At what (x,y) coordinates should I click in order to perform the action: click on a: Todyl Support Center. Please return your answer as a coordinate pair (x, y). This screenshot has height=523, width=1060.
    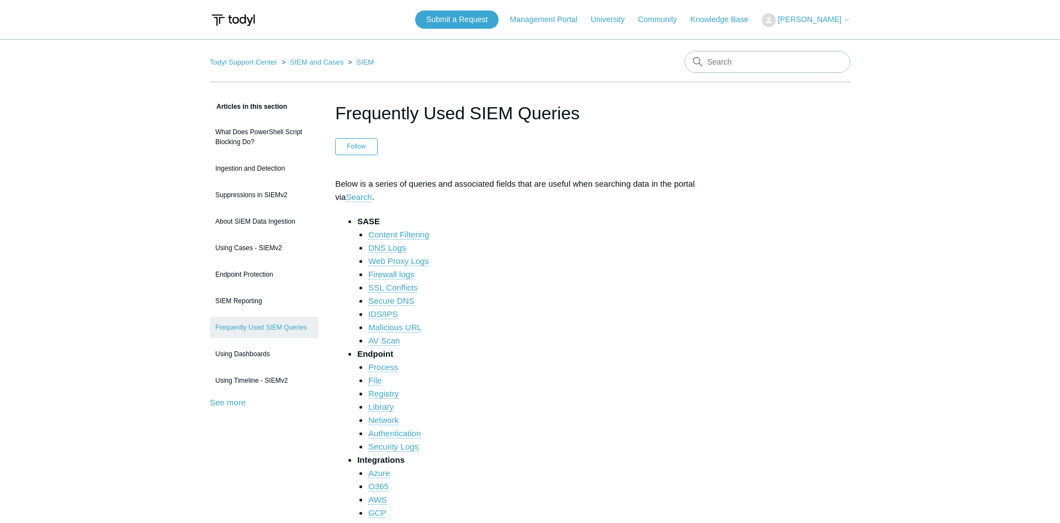
    Looking at the image, I should click on (244, 62).